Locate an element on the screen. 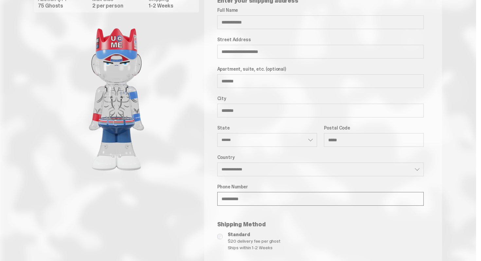 Image resolution: width=481 pixels, height=261 pixels. label: Street Address is located at coordinates (321, 40).